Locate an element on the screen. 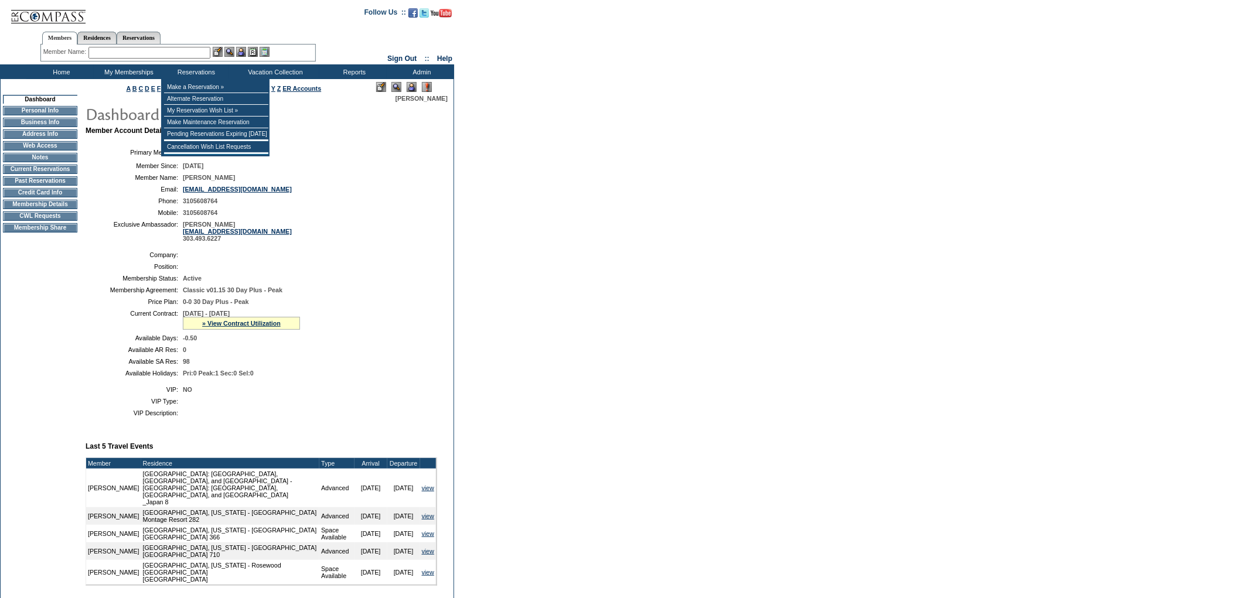 This screenshot has height=598, width=1240. td: VIP Type: is located at coordinates (134, 401).